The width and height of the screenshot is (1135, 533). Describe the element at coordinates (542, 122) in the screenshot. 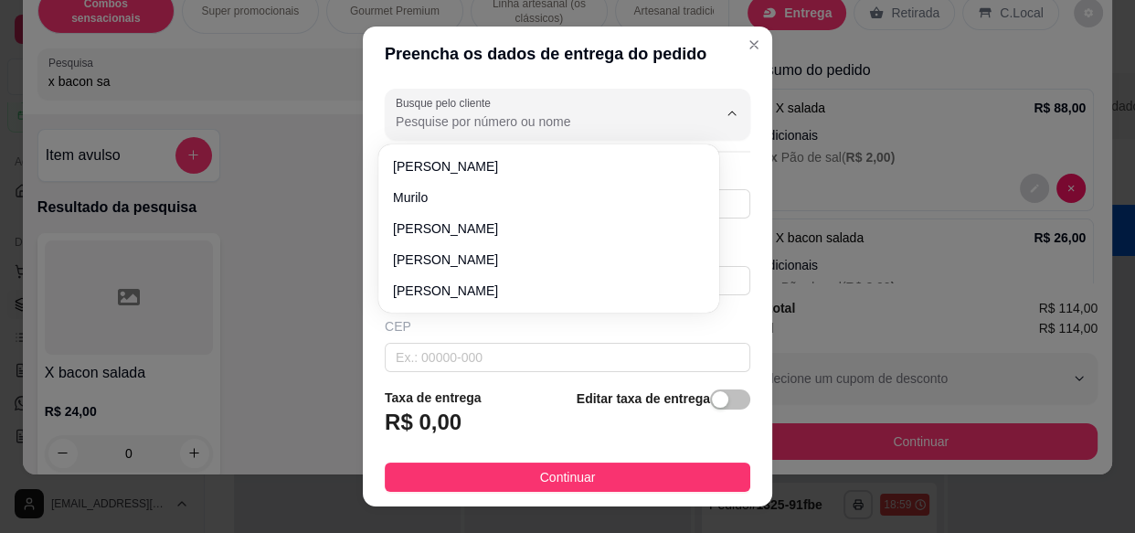

I see `input: Busque pelo cliente` at that location.